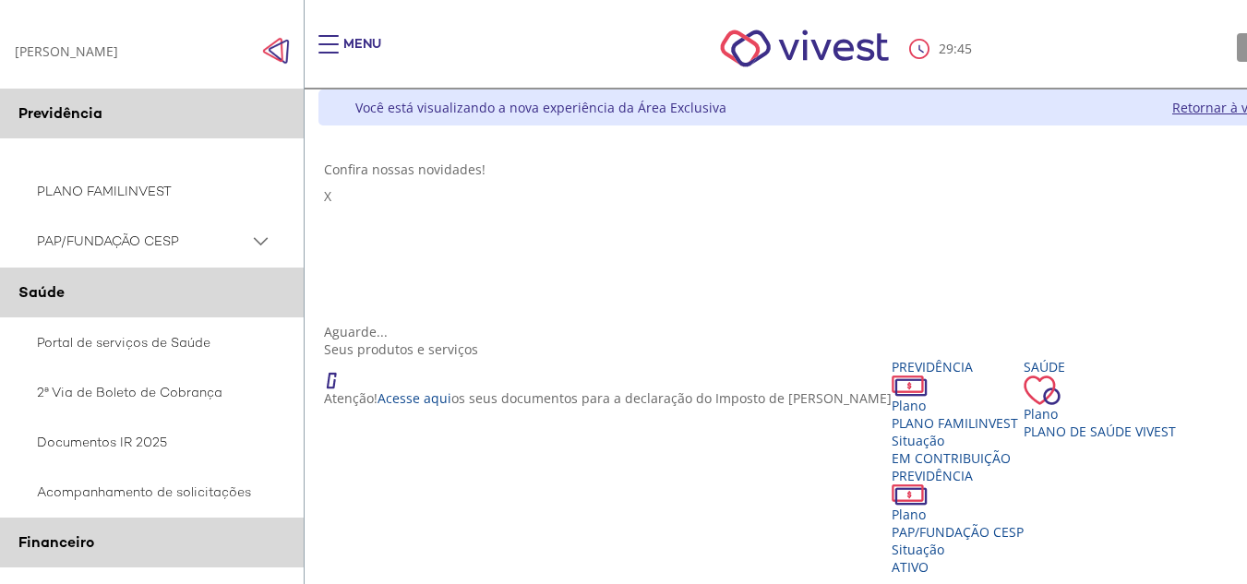 Image resolution: width=1247 pixels, height=584 pixels. I want to click on span: Plano de Saúde VIVEST, so click(1100, 431).